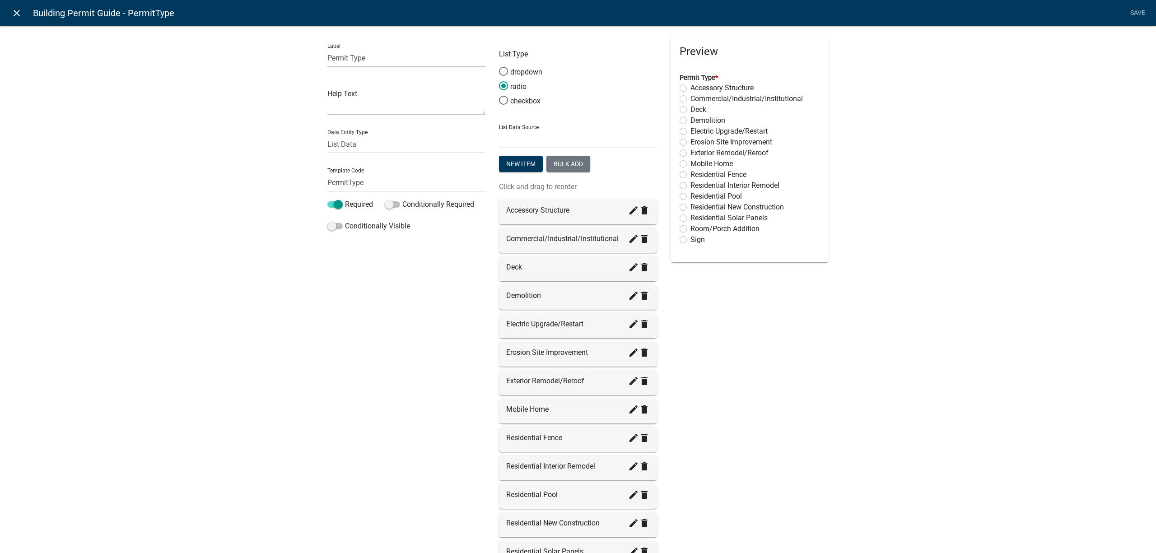  Describe the element at coordinates (578, 187) in the screenshot. I see `p: Click and drag to reorder` at that location.